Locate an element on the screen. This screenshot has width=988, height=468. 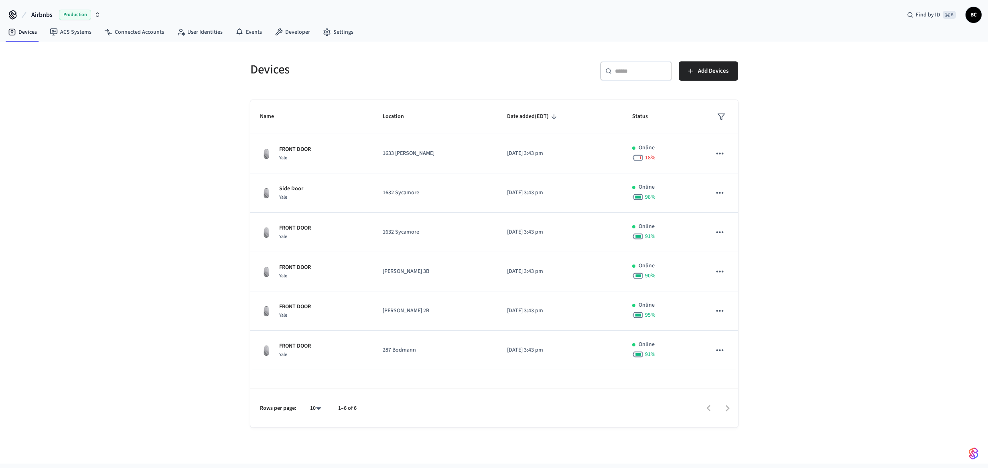
span: Production is located at coordinates (75, 15).